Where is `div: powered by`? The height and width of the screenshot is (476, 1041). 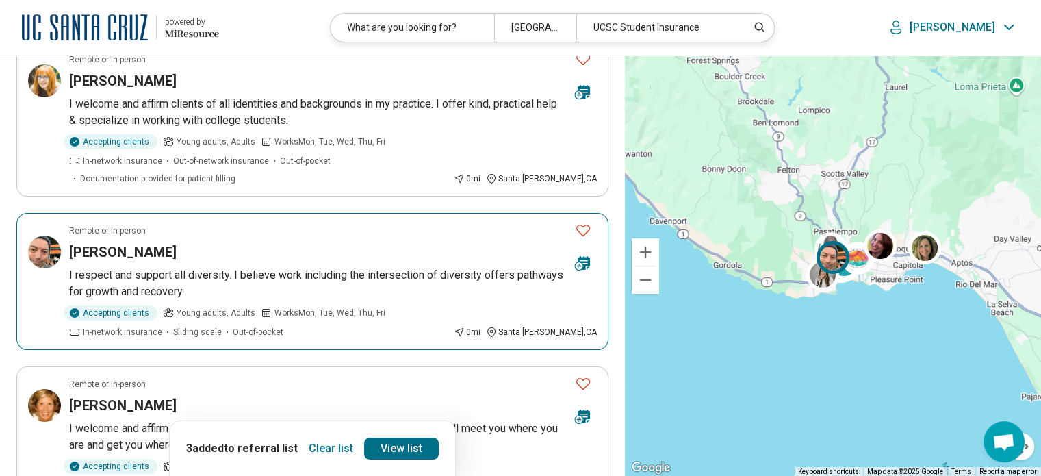
div: powered by is located at coordinates (192, 22).